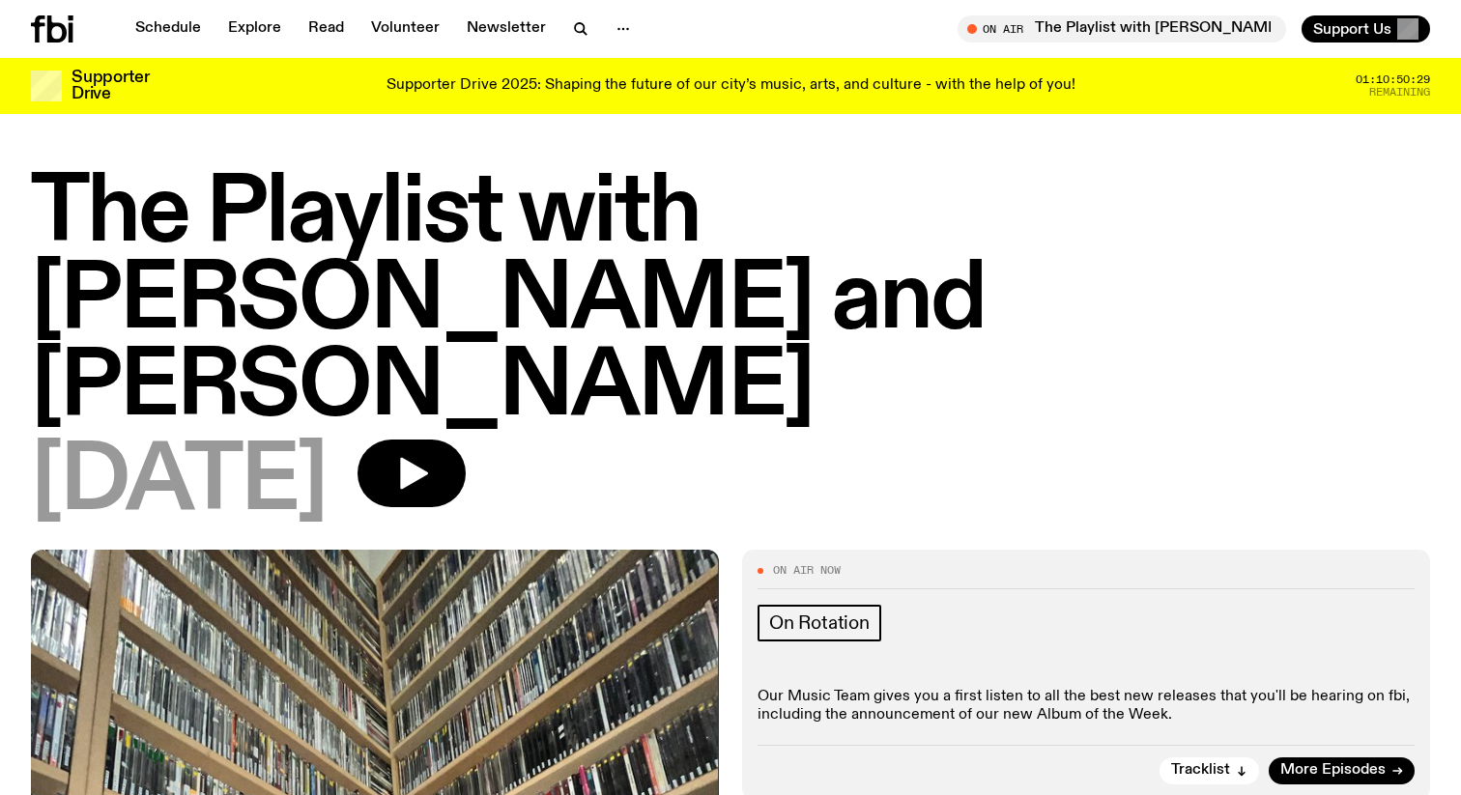 This screenshot has width=1461, height=795. What do you see at coordinates (168, 29) in the screenshot?
I see `a: Schedule` at bounding box center [168, 29].